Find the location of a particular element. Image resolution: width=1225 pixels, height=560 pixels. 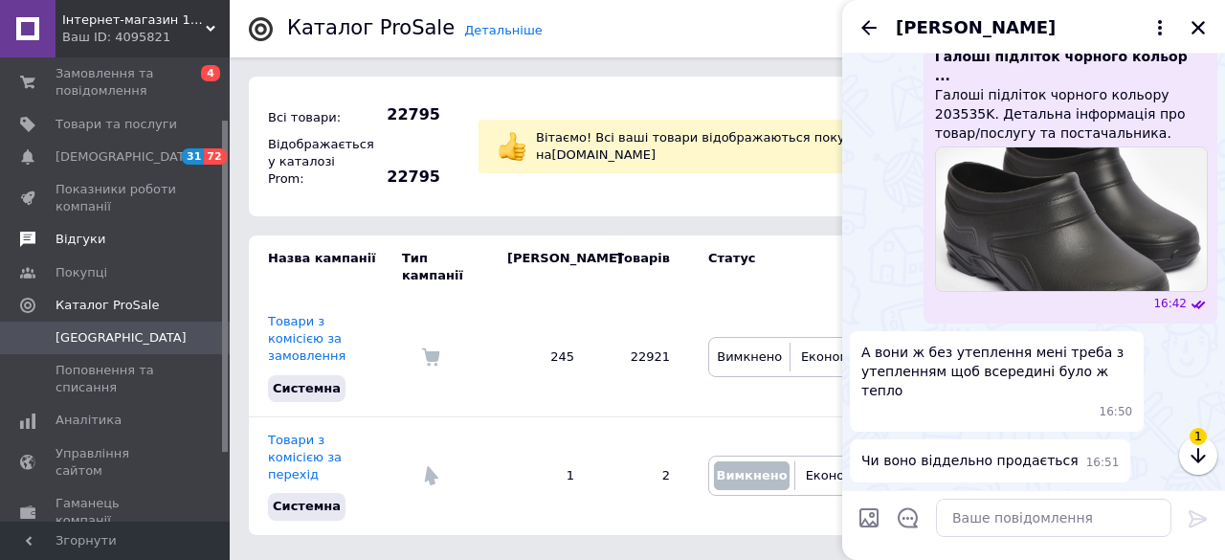

div: Всі товари: is located at coordinates (316, 118).